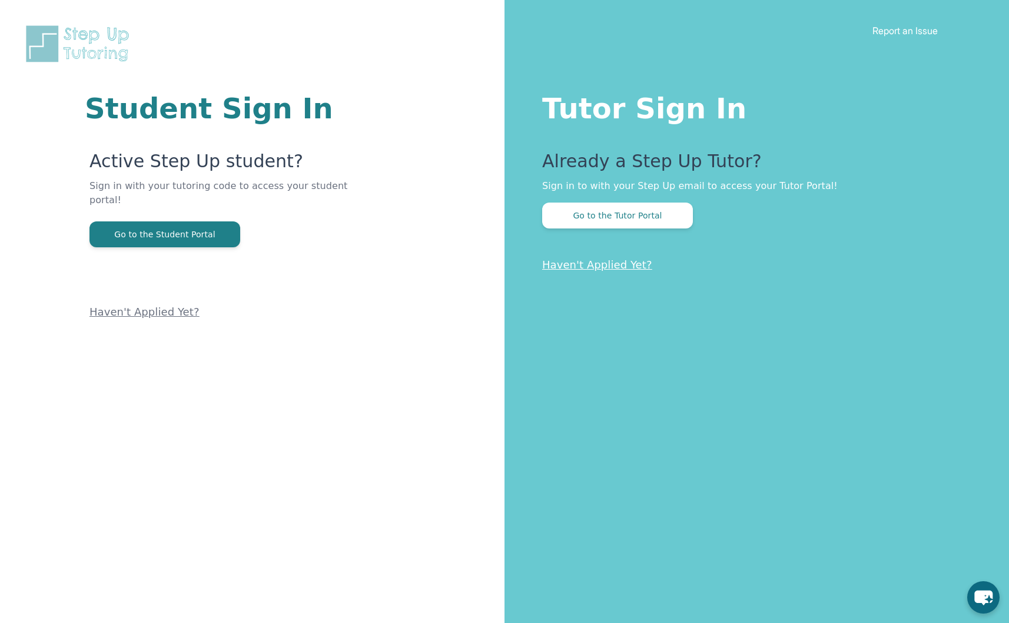  I want to click on p: Active Step Up student?, so click(226, 165).